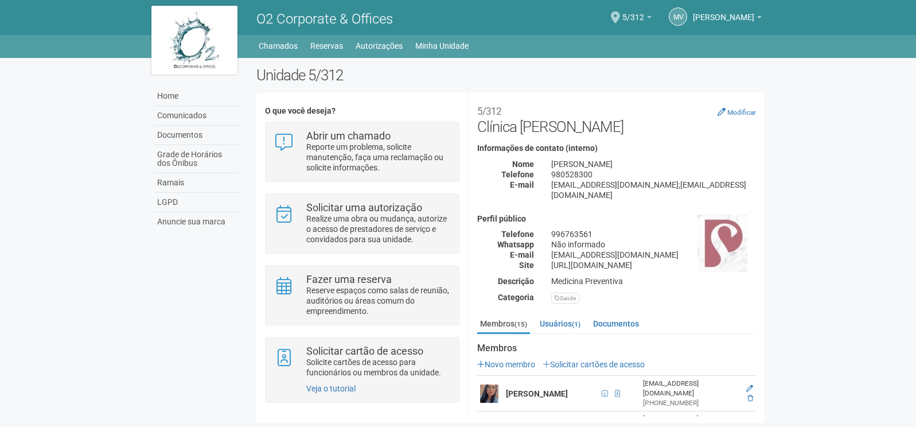 The image size is (916, 427). Describe the element at coordinates (526, 265) in the screenshot. I see `strong: Site` at that location.